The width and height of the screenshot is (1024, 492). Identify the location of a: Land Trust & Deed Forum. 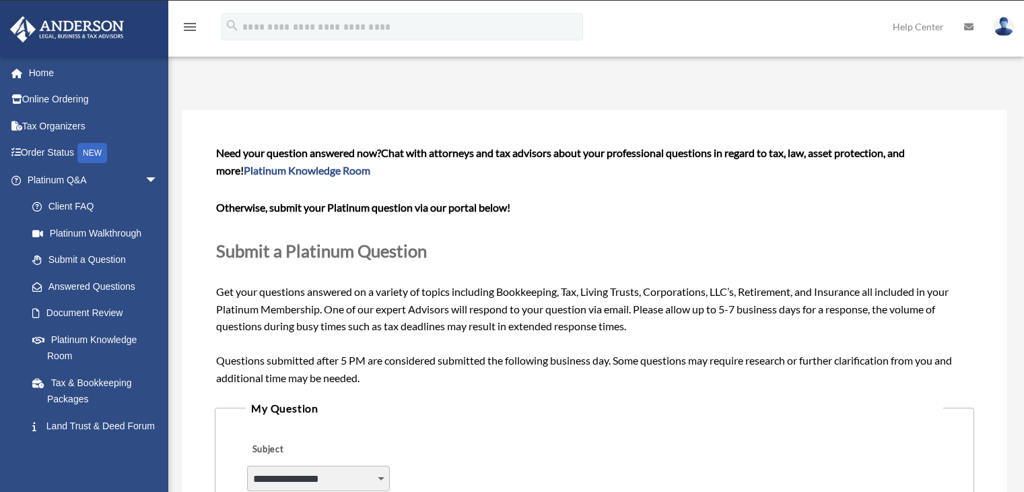
(98, 426).